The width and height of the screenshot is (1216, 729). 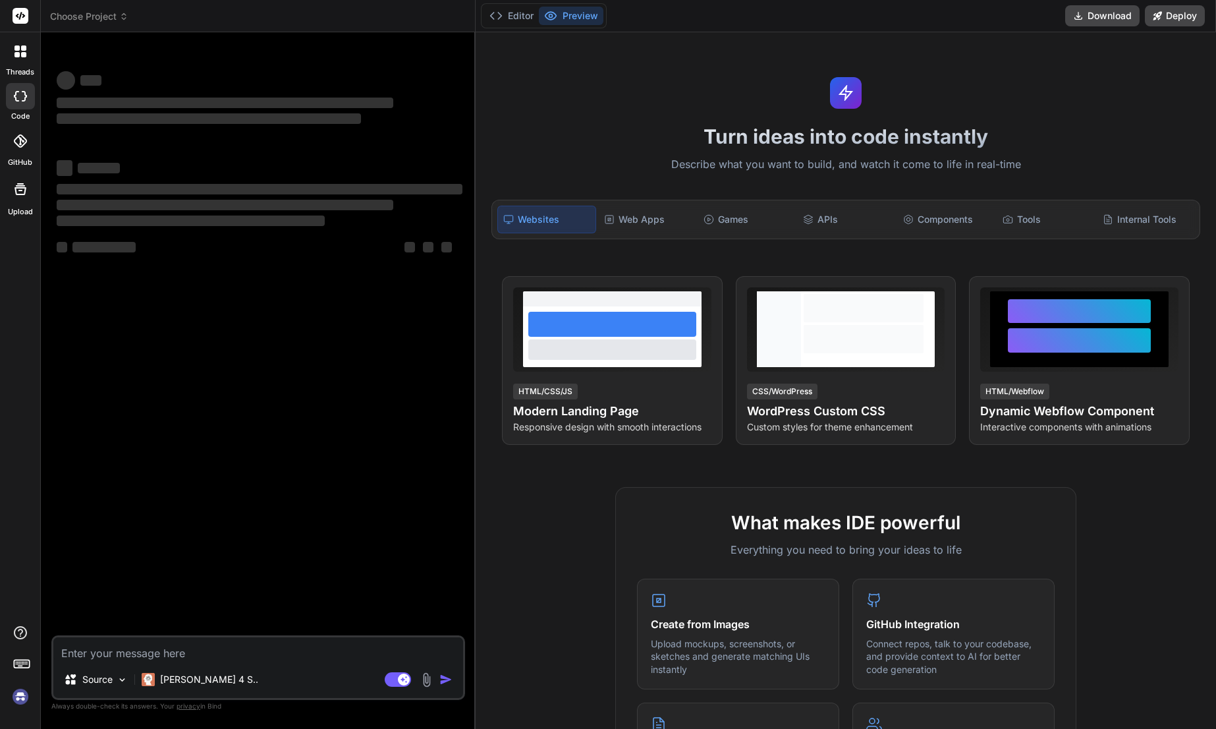 What do you see at coordinates (1175, 16) in the screenshot?
I see `button: Deploy` at bounding box center [1175, 16].